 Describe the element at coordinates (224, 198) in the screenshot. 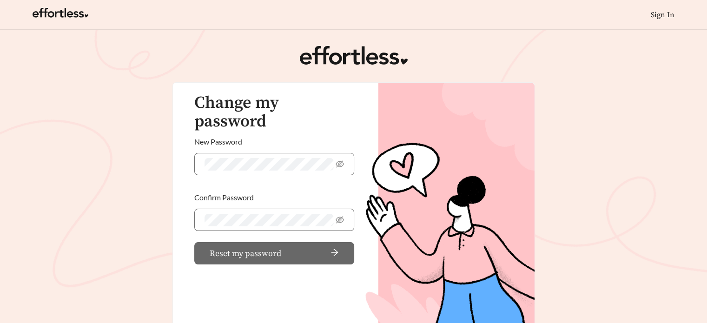

I see `label: Confirm Password` at that location.